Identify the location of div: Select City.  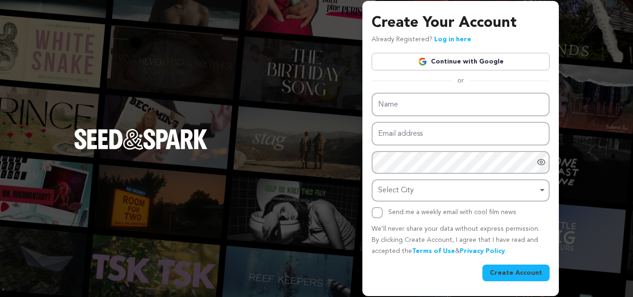
(458, 191).